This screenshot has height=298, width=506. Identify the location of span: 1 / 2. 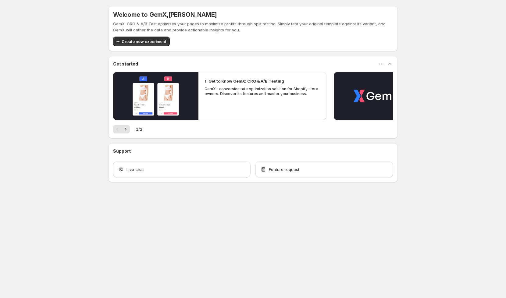
(139, 129).